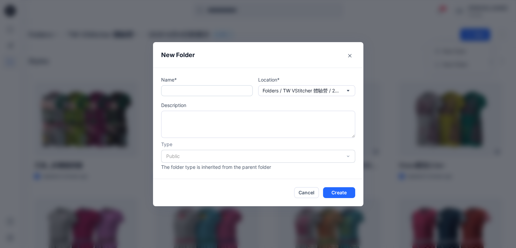 This screenshot has height=248, width=516. I want to click on p: Folders / TW VStitcher 體驗營 / 2025 8月4日班展示, so click(302, 91).